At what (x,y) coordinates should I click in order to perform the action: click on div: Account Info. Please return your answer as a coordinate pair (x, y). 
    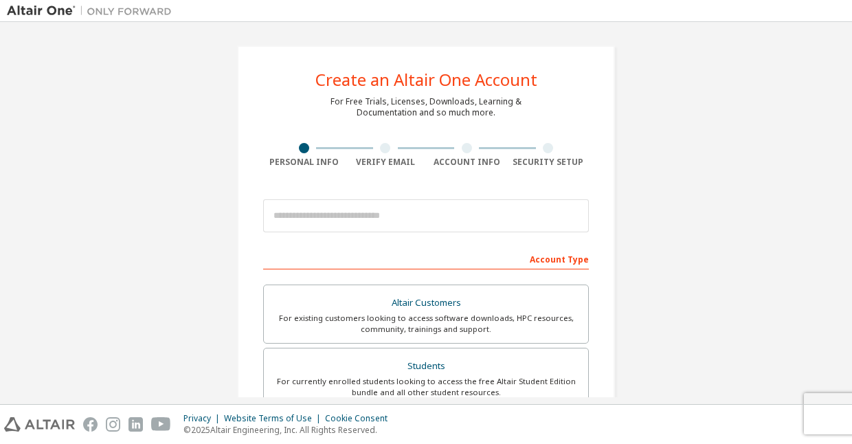
    Looking at the image, I should click on (466, 162).